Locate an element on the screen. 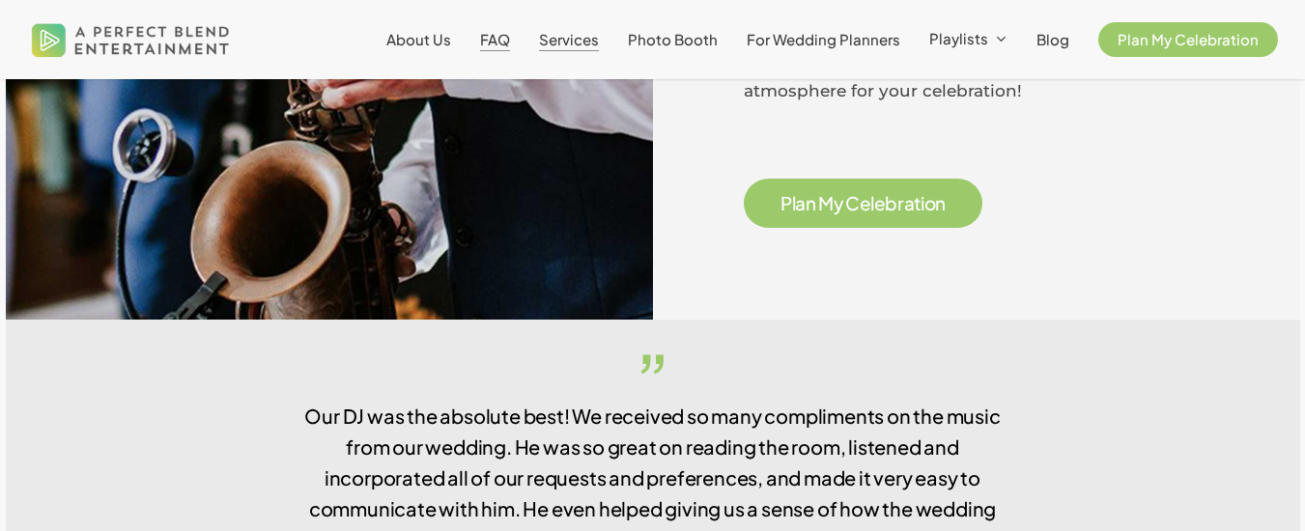 The width and height of the screenshot is (1305, 531). a: Playlists is located at coordinates (968, 40).